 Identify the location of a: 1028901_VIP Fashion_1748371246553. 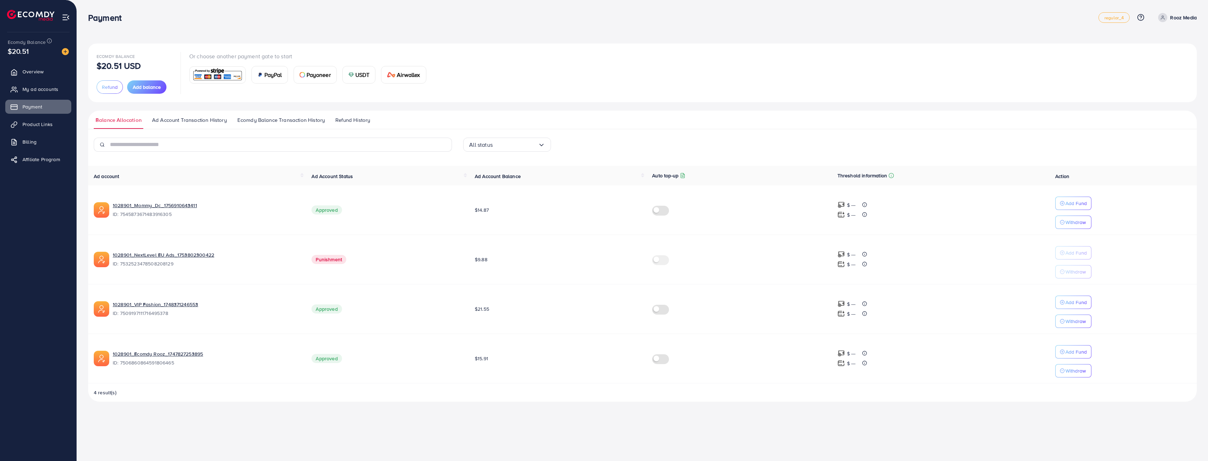
(206, 304).